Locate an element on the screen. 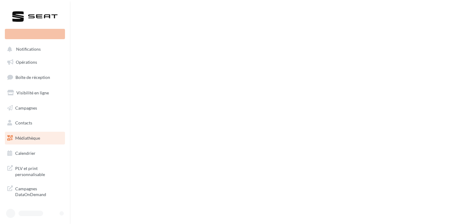  span: Calendrier is located at coordinates (25, 153).